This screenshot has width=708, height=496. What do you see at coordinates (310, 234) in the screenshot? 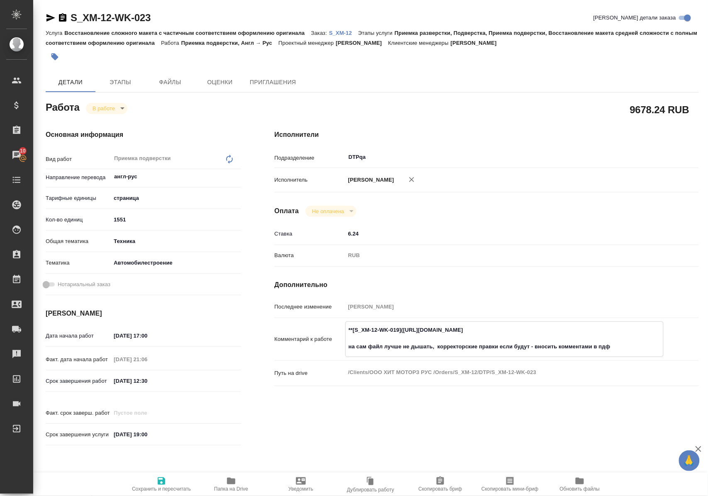
I see `p: Ставка` at bounding box center [310, 234].